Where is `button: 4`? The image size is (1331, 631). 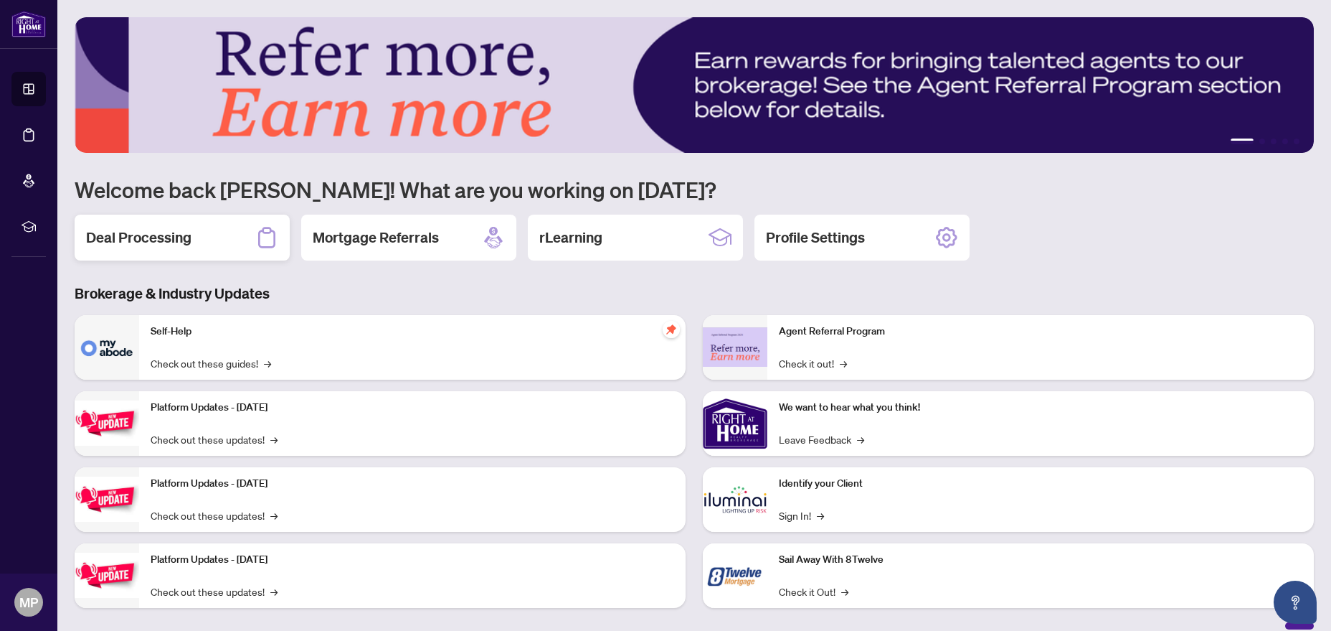
button: 4 is located at coordinates (1286, 141).